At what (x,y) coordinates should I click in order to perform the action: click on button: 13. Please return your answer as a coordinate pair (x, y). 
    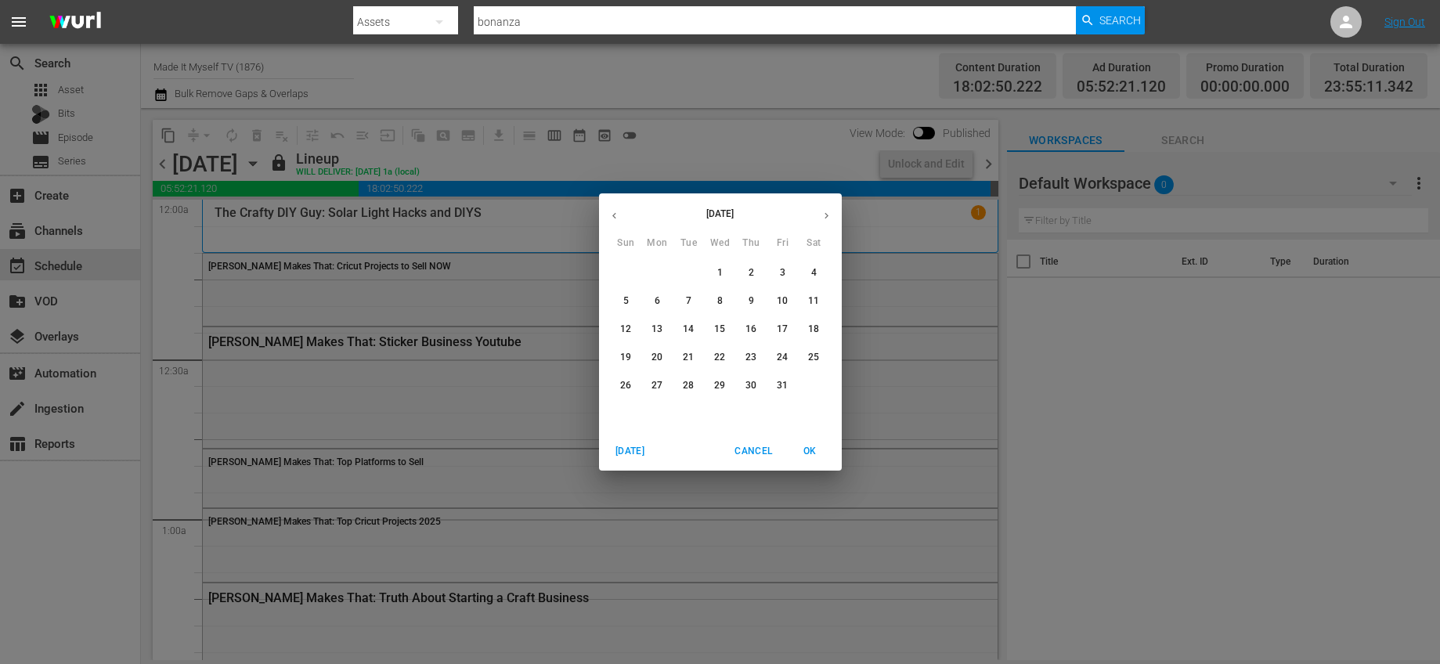
    Looking at the image, I should click on (658, 330).